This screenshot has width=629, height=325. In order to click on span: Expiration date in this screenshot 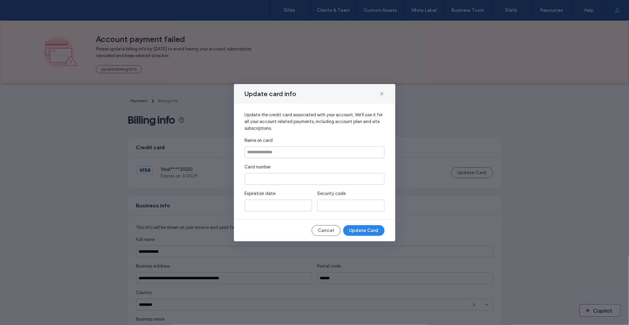, I will do `click(260, 194)`.